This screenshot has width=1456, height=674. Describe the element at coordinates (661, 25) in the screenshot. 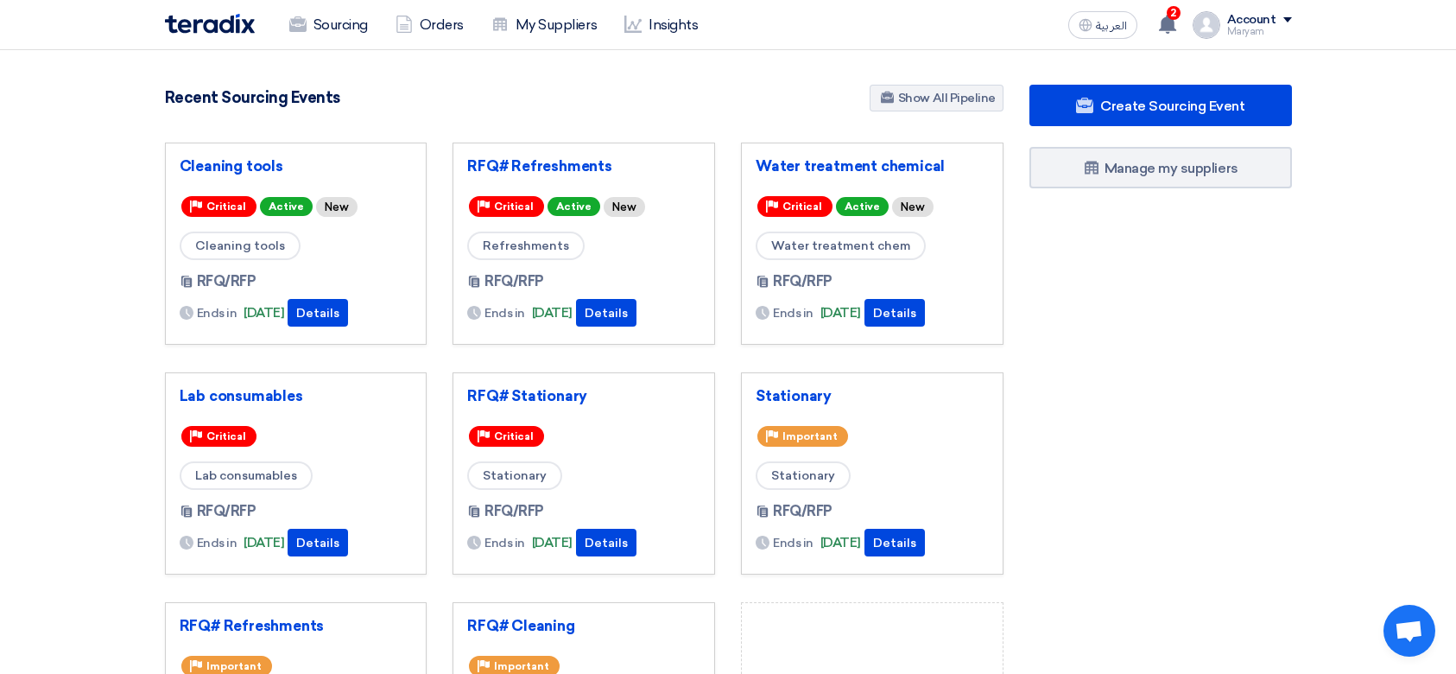

I see `a: Insights` at that location.